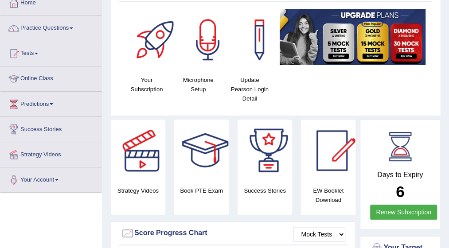 The width and height of the screenshot is (449, 248). What do you see at coordinates (201, 191) in the screenshot?
I see `h4: Book PTE Exam` at bounding box center [201, 191].